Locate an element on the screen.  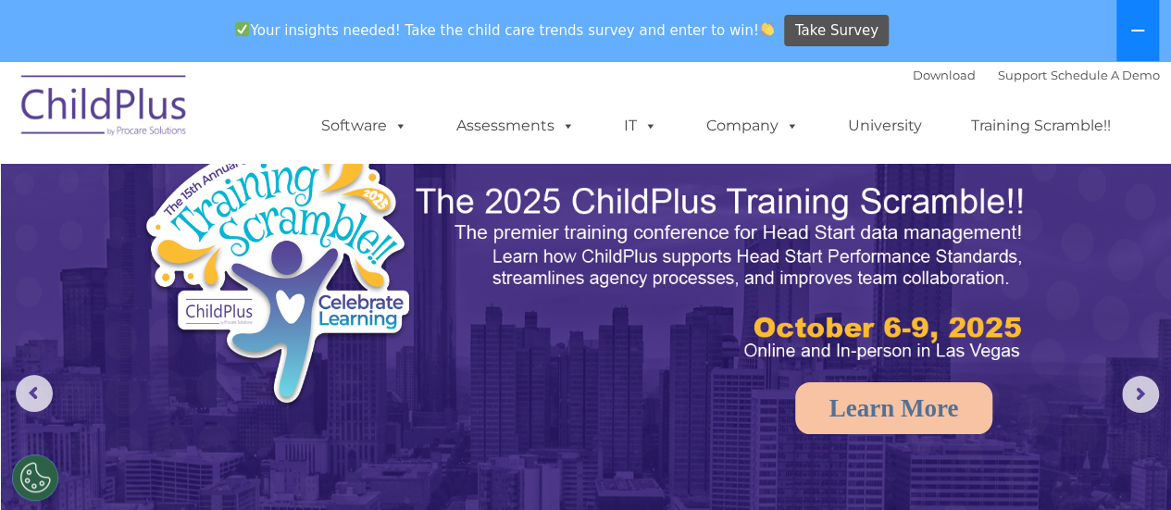
a: Software is located at coordinates (364, 126).